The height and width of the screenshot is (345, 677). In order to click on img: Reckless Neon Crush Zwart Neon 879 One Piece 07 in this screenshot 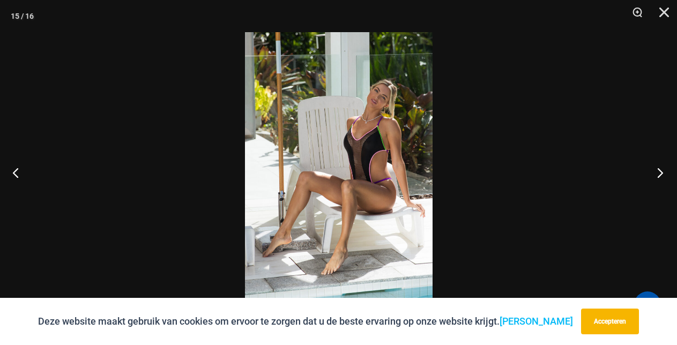, I will do `click(339, 173)`.